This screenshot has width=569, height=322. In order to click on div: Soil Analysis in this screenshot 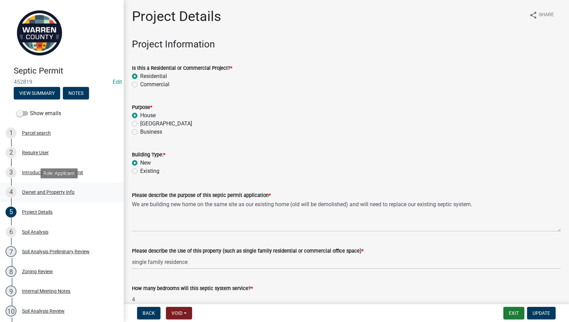, I will do `click(35, 232)`.